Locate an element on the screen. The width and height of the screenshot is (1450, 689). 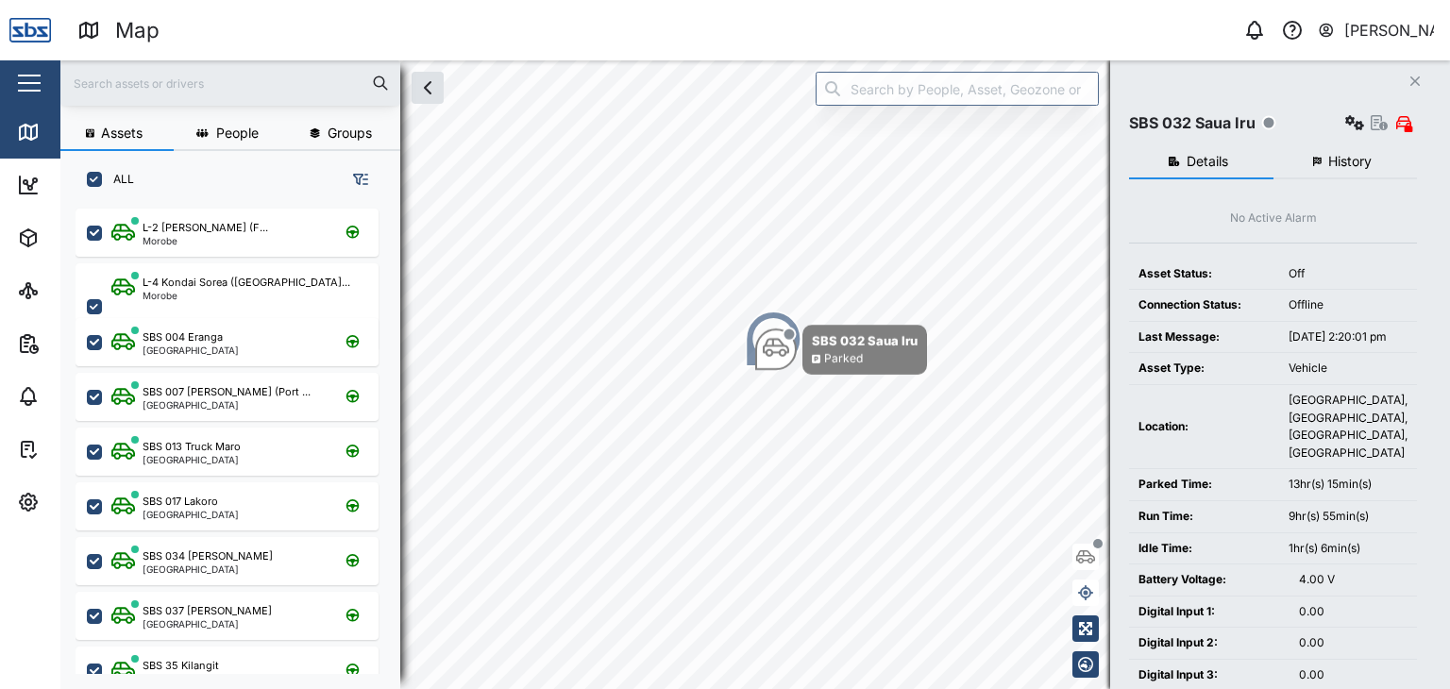
div: Vehicle is located at coordinates (1348, 368).